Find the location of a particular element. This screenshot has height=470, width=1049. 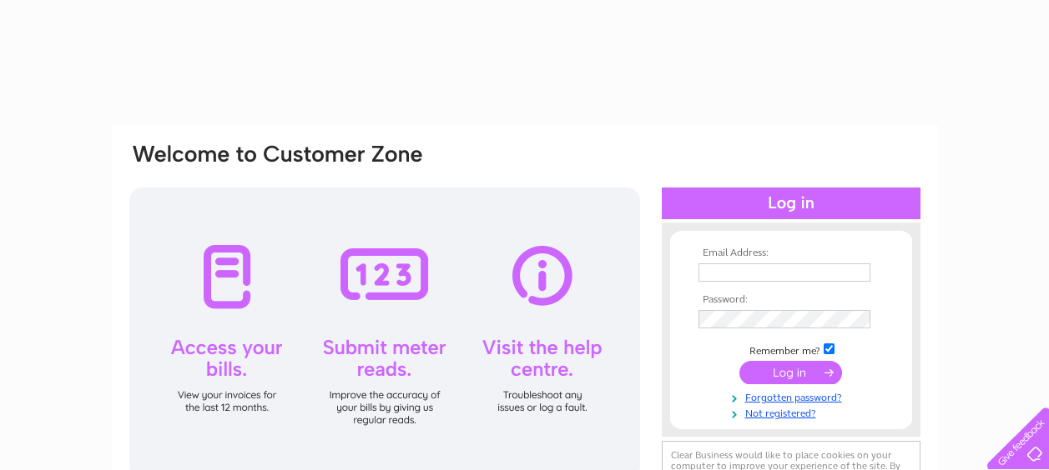

a: Forgotten password? is located at coordinates (792, 396).